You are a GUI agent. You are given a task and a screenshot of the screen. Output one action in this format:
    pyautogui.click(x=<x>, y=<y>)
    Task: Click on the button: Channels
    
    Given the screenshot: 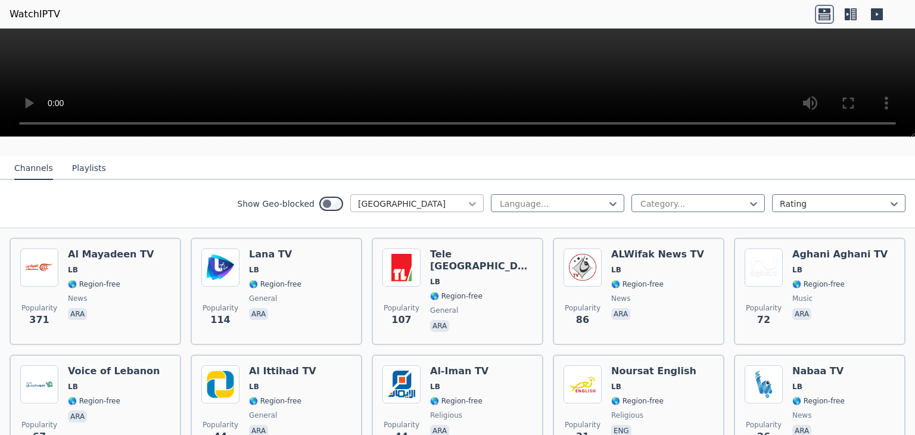 What is the action you would take?
    pyautogui.click(x=33, y=169)
    